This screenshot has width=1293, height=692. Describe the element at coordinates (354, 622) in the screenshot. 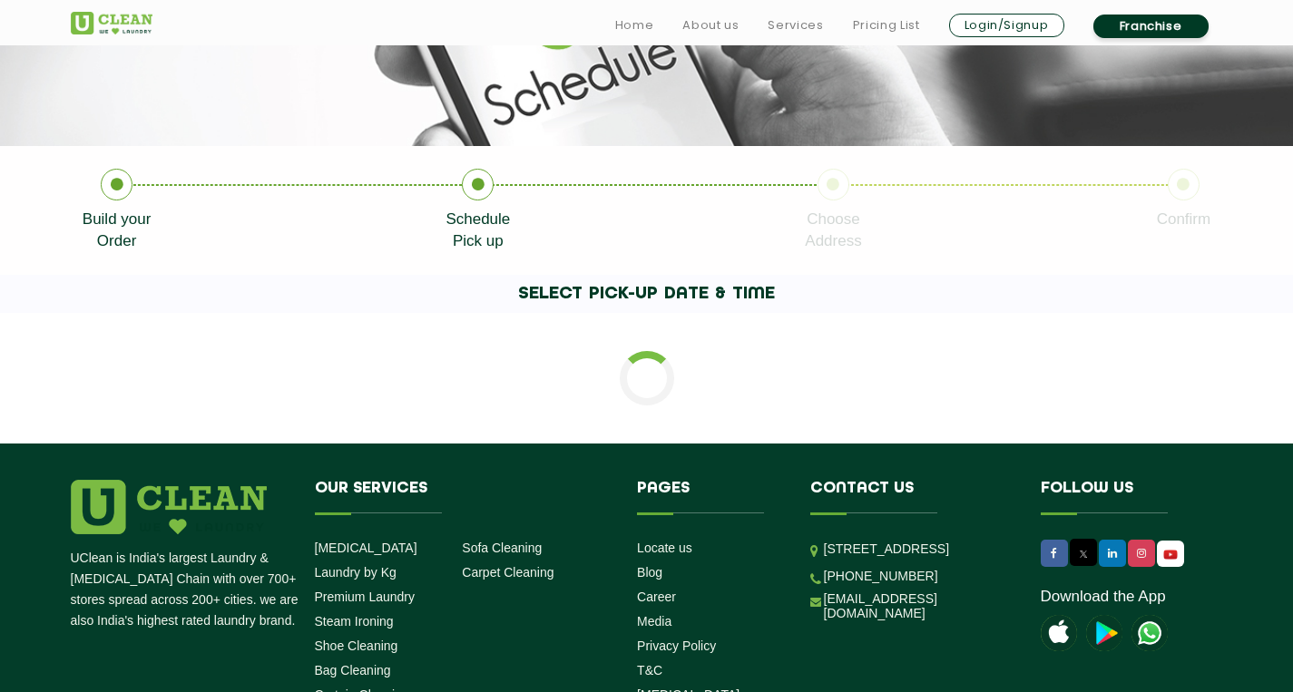

I see `a: Steam Ironing` at that location.